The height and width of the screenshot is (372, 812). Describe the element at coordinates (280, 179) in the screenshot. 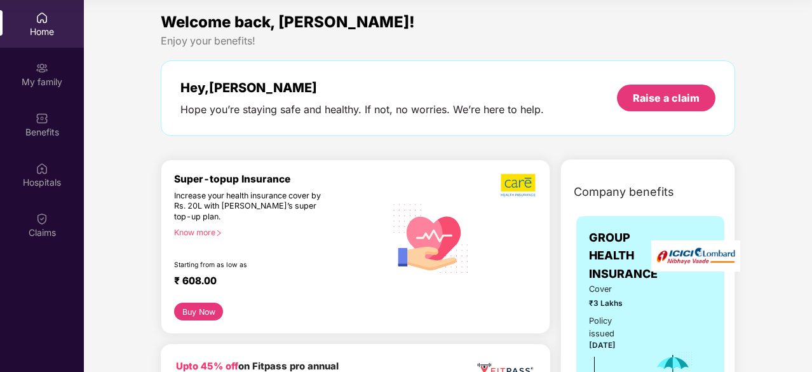

I see `div: Super-topup Insurance` at that location.